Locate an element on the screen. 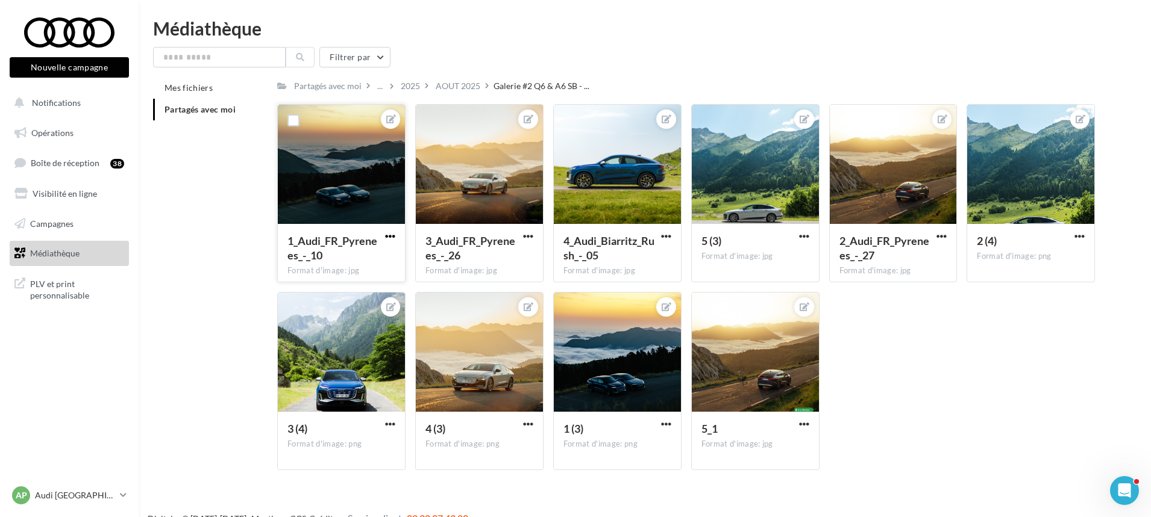 The width and height of the screenshot is (1151, 517). div: AOUT 2025 is located at coordinates (458, 86).